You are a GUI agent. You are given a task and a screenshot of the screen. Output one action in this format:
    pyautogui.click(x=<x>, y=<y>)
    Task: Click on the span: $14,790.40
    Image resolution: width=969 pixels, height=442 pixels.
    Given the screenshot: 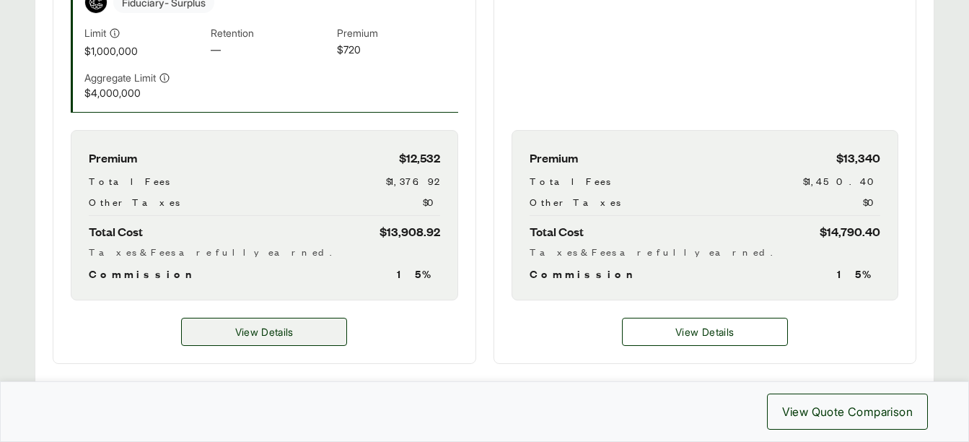 What is the action you would take?
    pyautogui.click(x=850, y=231)
    